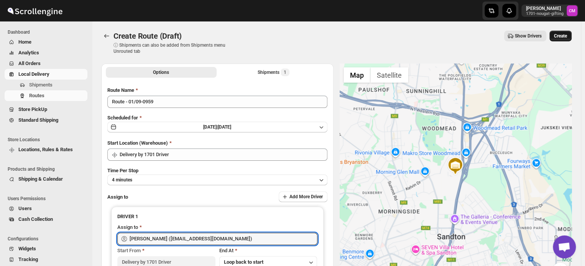 The image size is (585, 266). Describe the element at coordinates (564, 247) in the screenshot. I see `a: Open chat` at that location.